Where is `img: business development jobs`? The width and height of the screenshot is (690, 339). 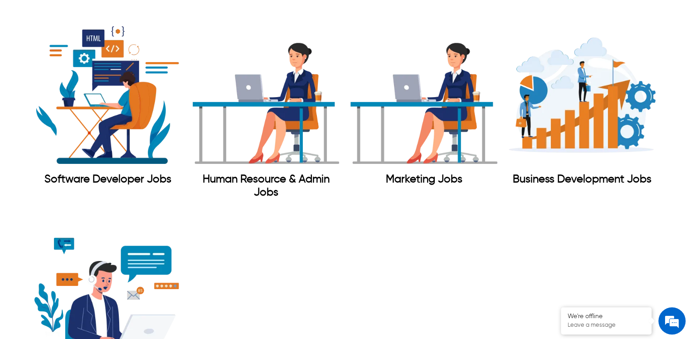
img: business development jobs is located at coordinates (582, 95).